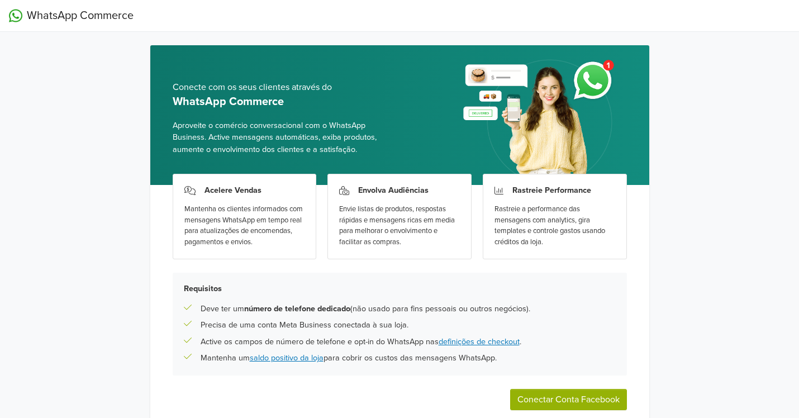 The height and width of the screenshot is (418, 799). What do you see at coordinates (282, 137) in the screenshot?
I see `span: Aproveite o comércio conversacional com o WhatsApp Business. Active mensagens automáticas, exiba ...` at bounding box center [282, 137].